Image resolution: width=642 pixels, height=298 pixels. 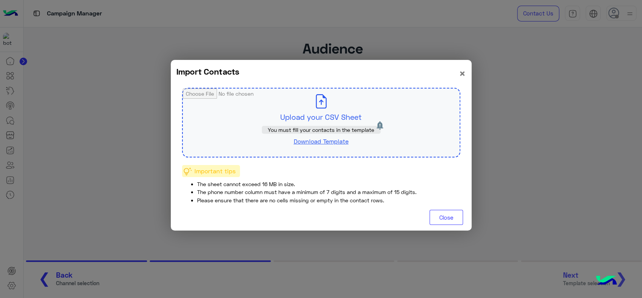 What do you see at coordinates (606, 281) in the screenshot?
I see `img: hulul-logo.png` at bounding box center [606, 281].